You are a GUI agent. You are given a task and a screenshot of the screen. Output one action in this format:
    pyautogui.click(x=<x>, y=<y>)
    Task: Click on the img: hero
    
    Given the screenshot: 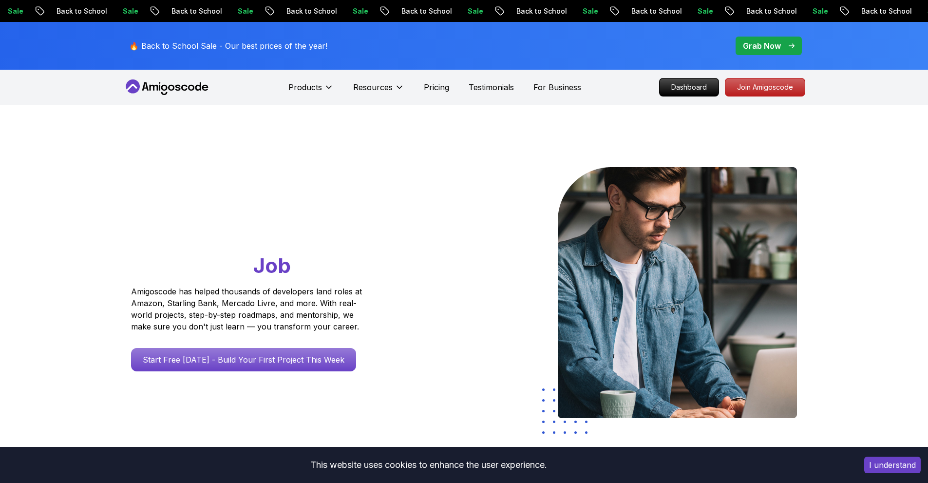 What is the action you would take?
    pyautogui.click(x=677, y=292)
    